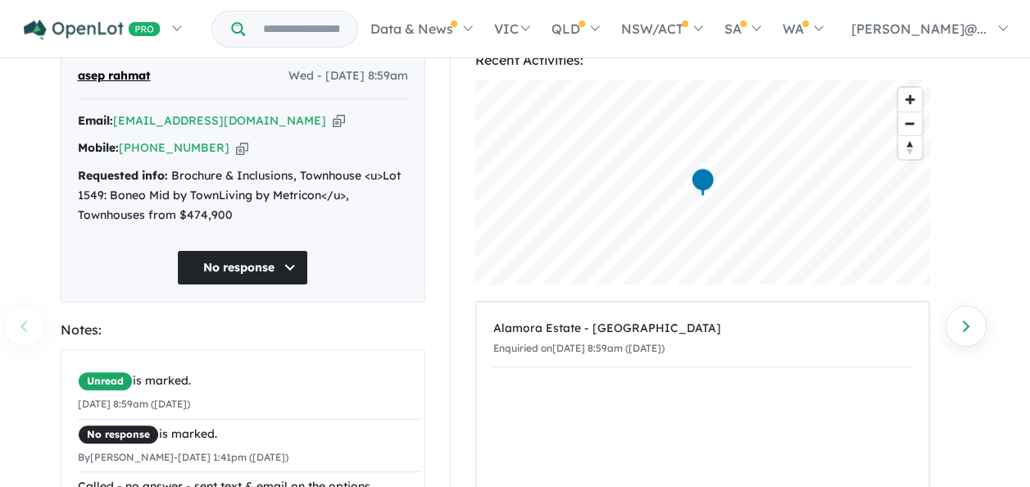  What do you see at coordinates (242, 329) in the screenshot?
I see `div: Notes:` at bounding box center [242, 329].